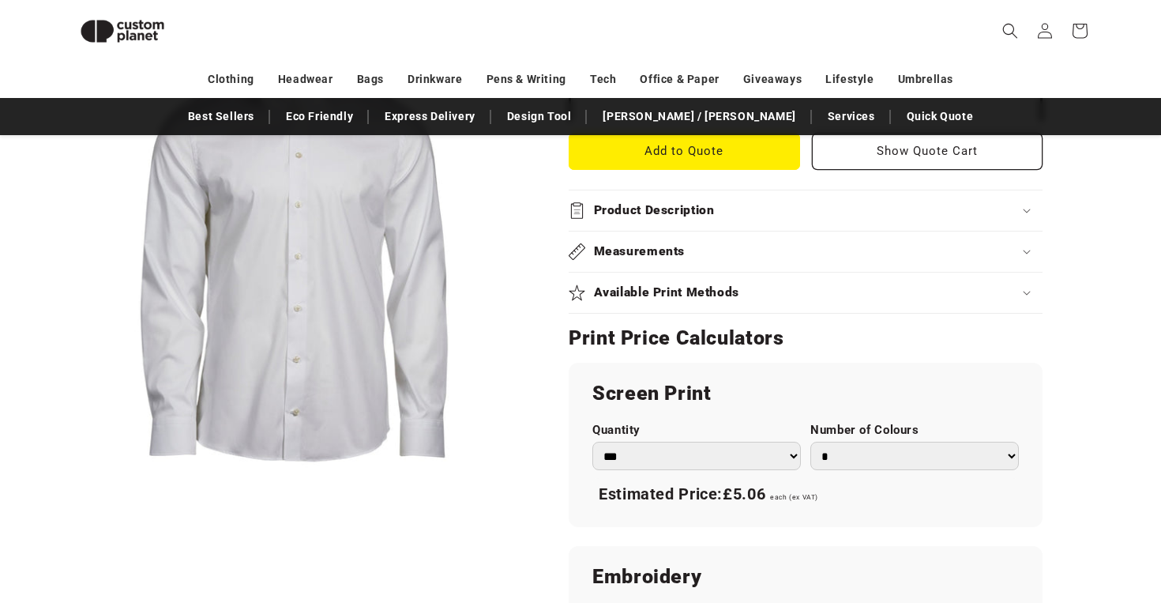  I want to click on a: Tech, so click(603, 79).